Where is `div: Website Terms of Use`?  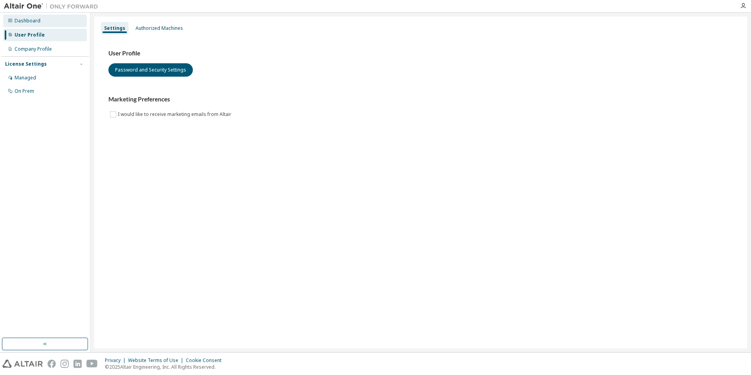
div: Website Terms of Use is located at coordinates (157, 360).